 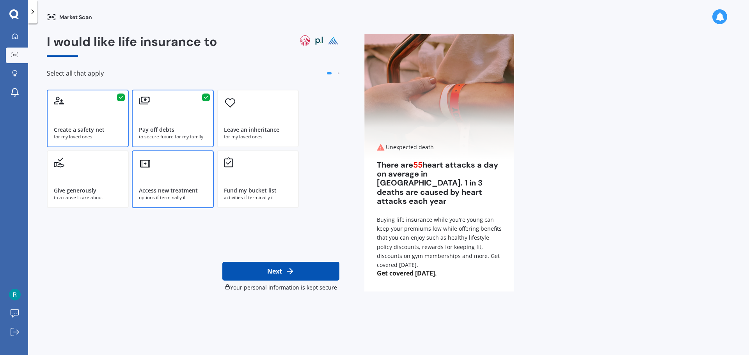 What do you see at coordinates (69, 17) in the screenshot?
I see `div: Market Scan` at bounding box center [69, 17].